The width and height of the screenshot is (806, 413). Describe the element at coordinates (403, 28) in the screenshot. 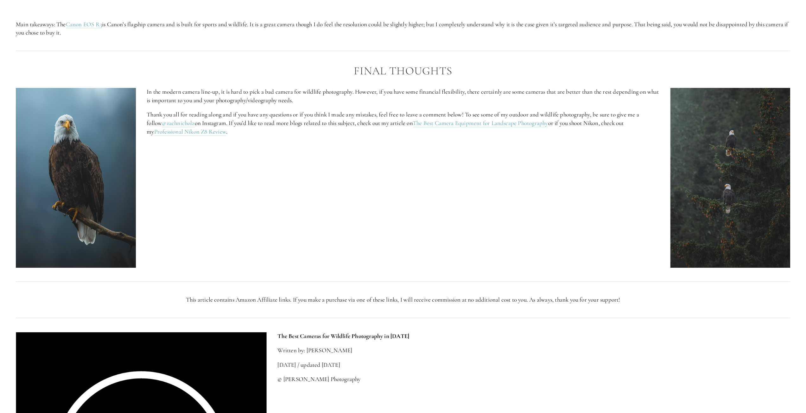

I see `p: Main takeaways: The is Canon’s flagship camera and is built for sports and wildlife. It is a grea...` at that location.